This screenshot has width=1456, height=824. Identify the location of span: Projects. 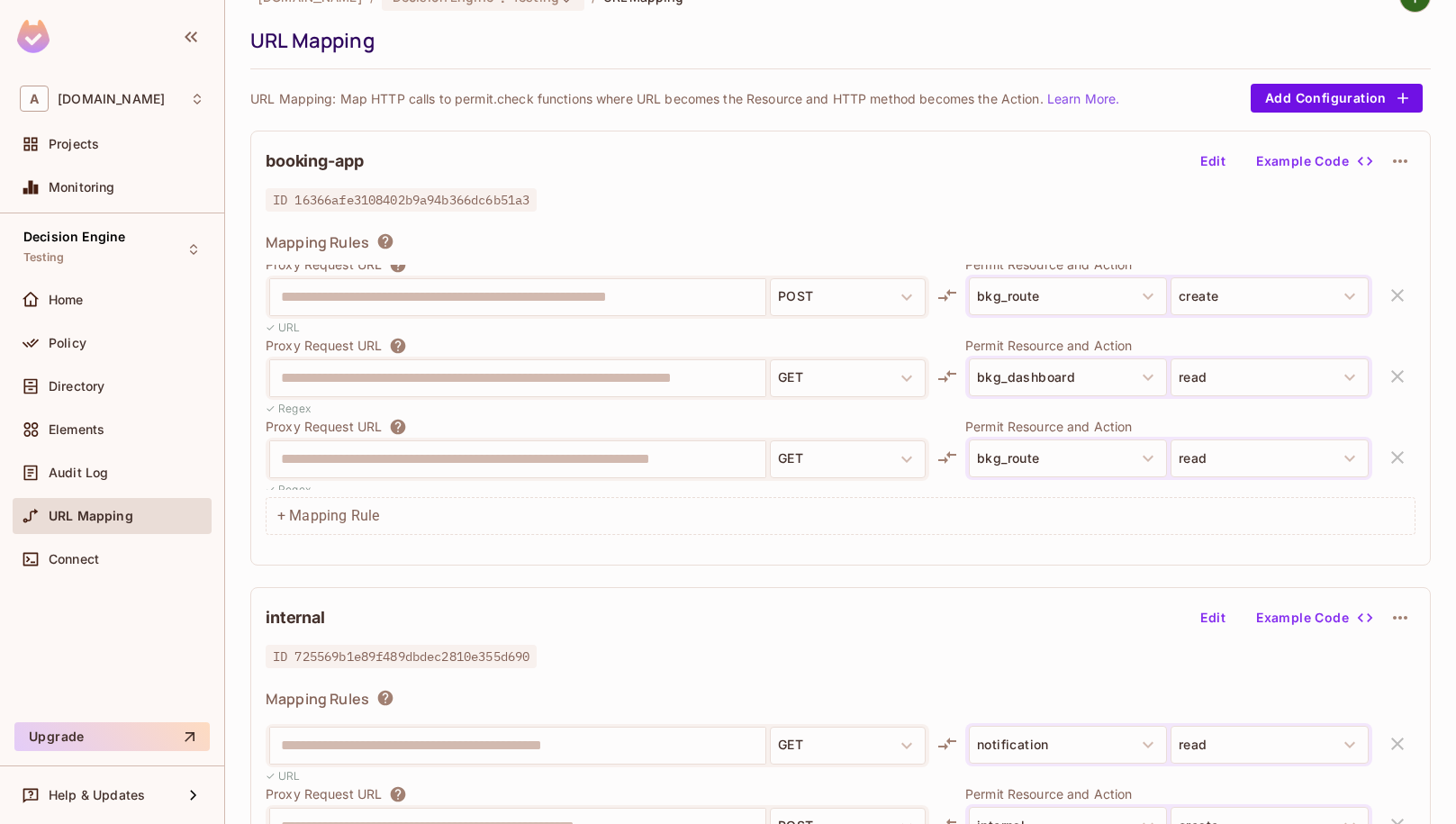
(74, 144).